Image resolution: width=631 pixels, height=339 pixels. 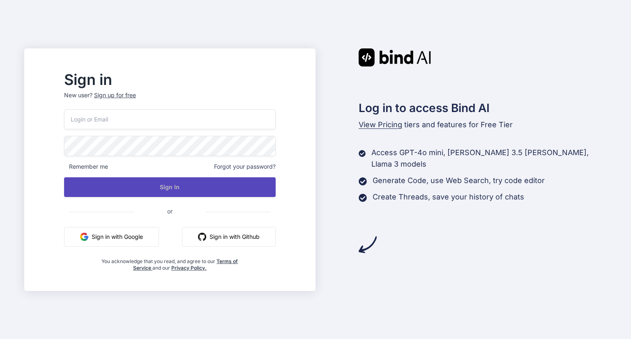 What do you see at coordinates (189, 268) in the screenshot?
I see `a: Privacy Policy.` at bounding box center [189, 268].